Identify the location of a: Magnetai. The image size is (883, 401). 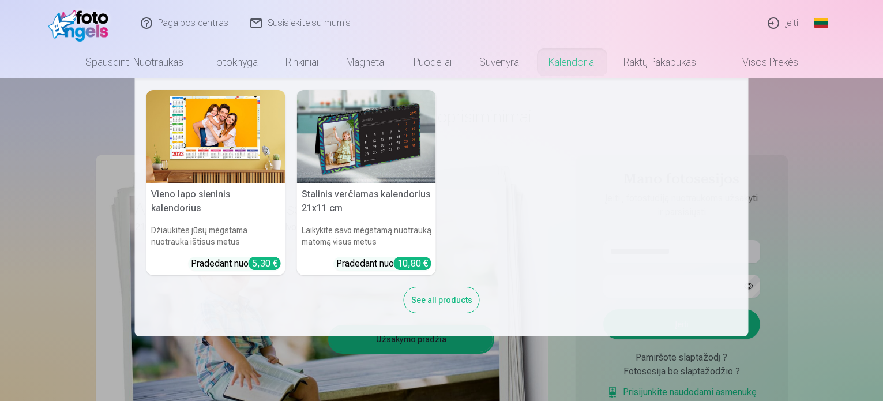
(366, 62).